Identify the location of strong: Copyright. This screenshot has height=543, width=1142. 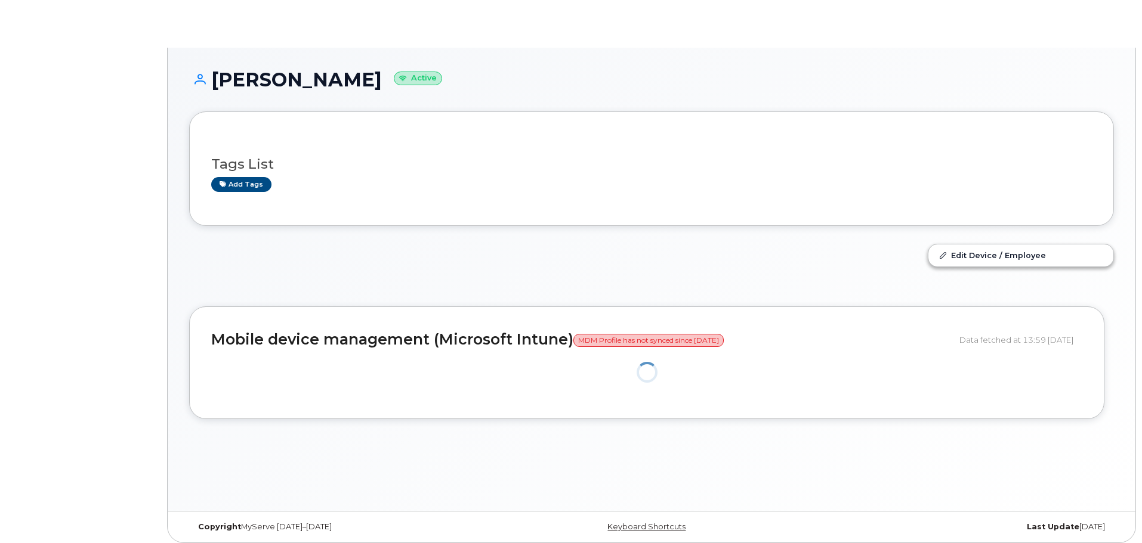
(219, 527).